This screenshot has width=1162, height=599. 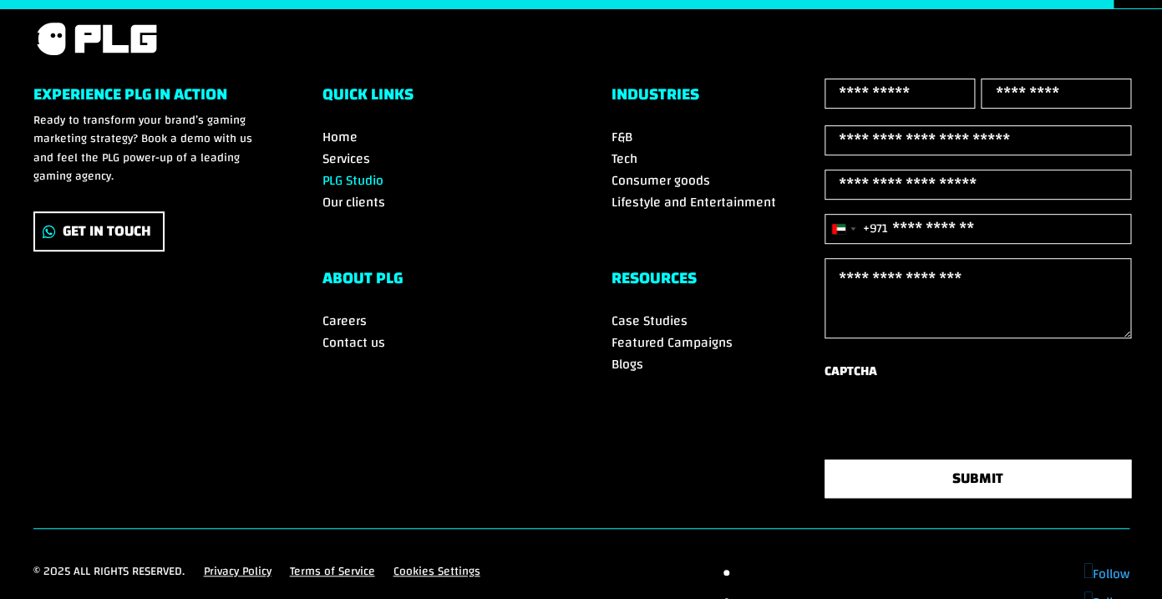 I want to click on a: PLG Studio, so click(x=353, y=181).